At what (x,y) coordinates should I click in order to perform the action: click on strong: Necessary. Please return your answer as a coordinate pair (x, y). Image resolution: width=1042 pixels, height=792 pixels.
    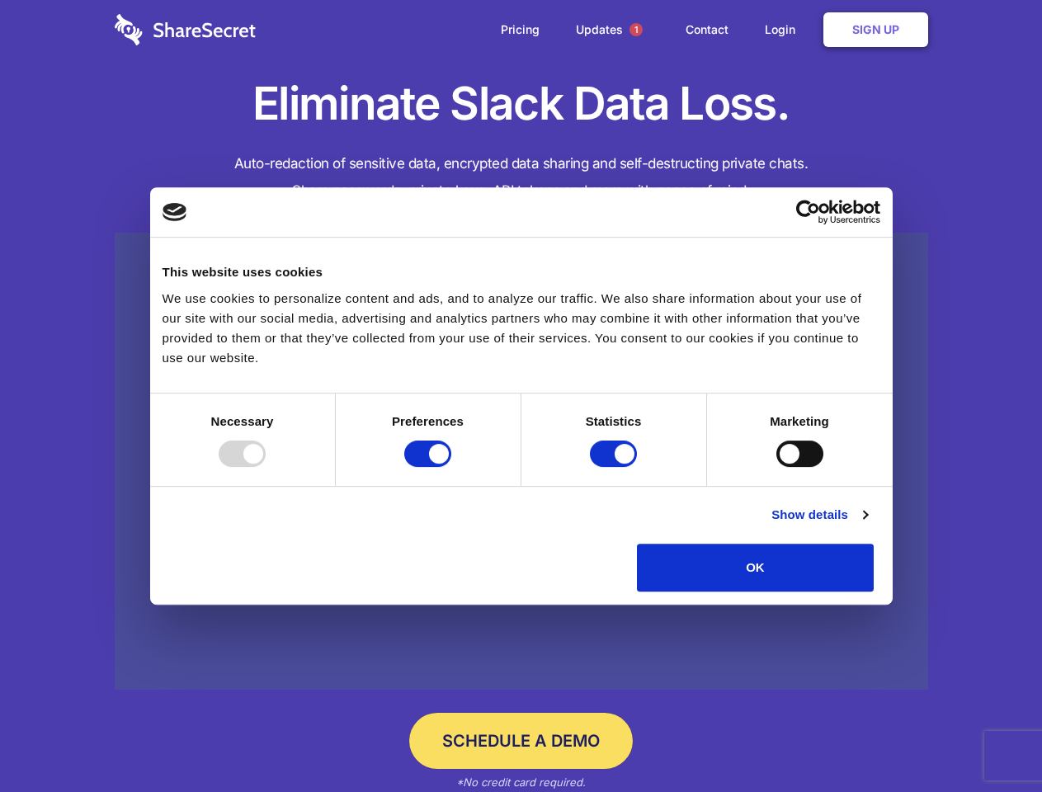
    Looking at the image, I should click on (243, 421).